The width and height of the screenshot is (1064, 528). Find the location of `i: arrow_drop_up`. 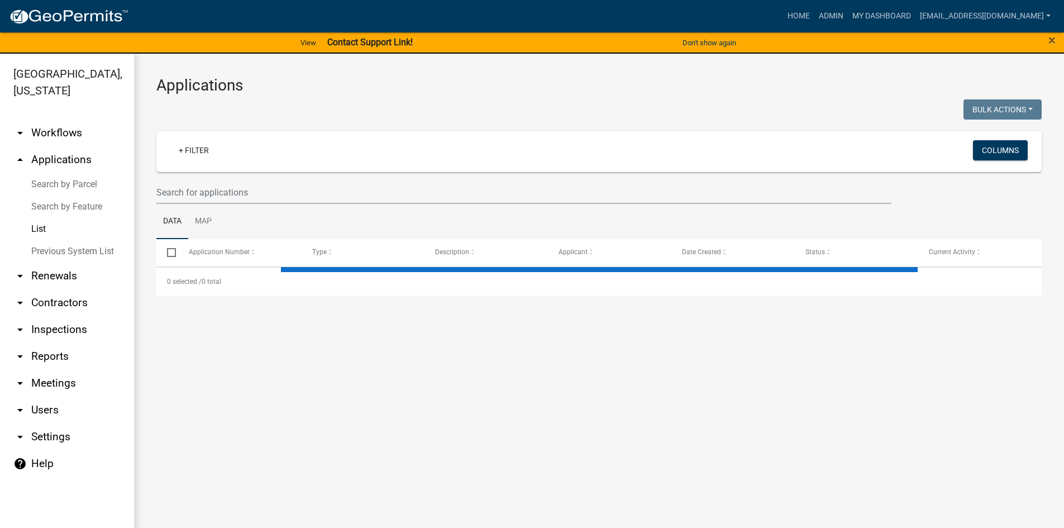

i: arrow_drop_up is located at coordinates (20, 160).